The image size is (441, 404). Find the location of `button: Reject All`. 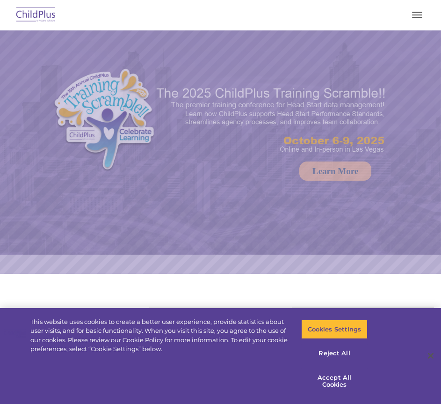

button: Reject All is located at coordinates (334, 353).